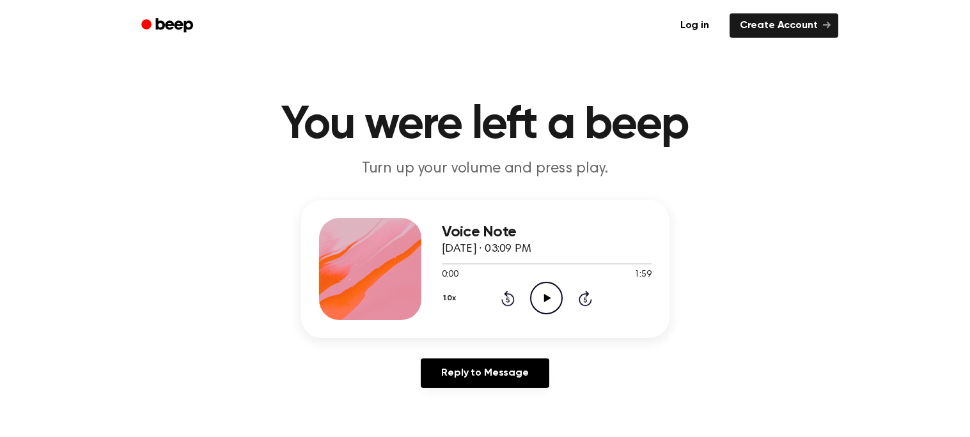 The image size is (970, 437). Describe the element at coordinates (547, 232) in the screenshot. I see `h3: Voice Note` at that location.